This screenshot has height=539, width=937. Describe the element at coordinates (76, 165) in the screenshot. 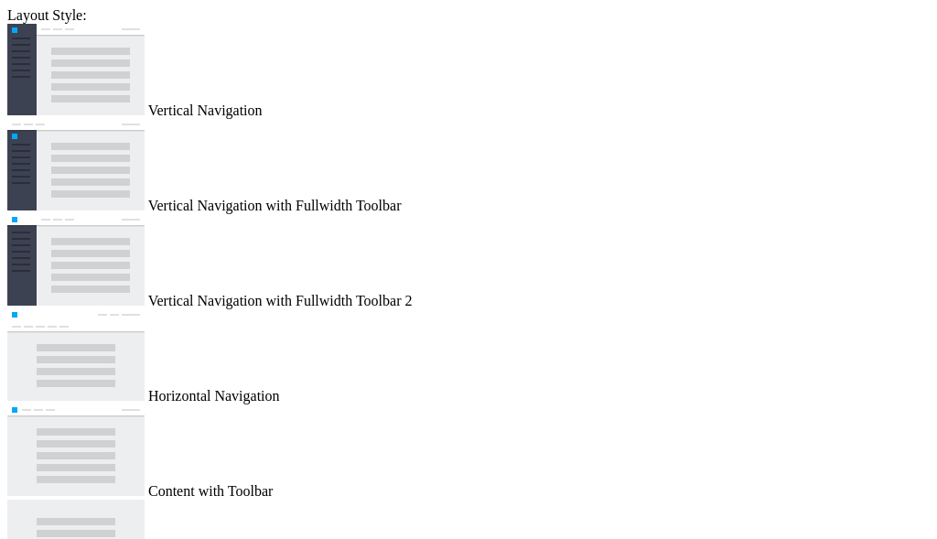

I see `img: vertical-nav-with-full-toolbar.jpg` at that location.